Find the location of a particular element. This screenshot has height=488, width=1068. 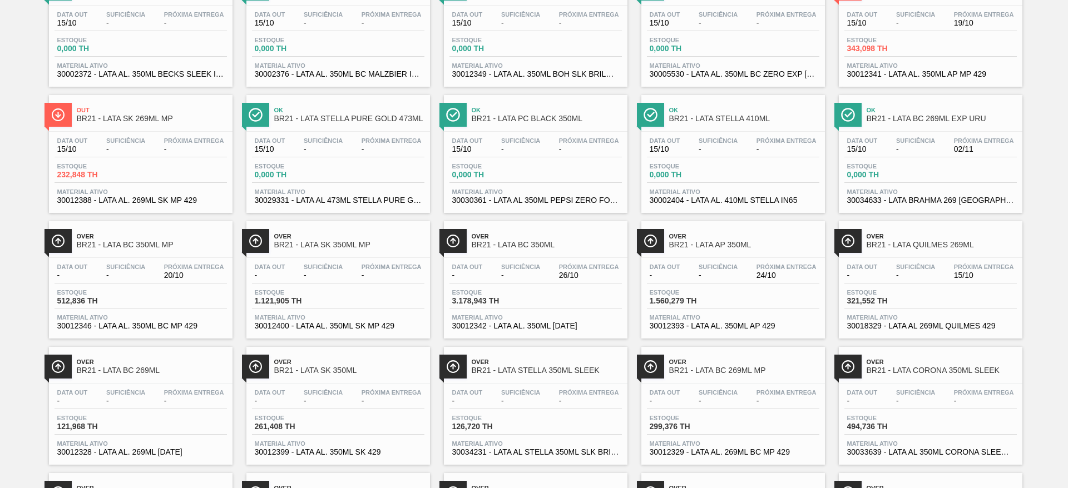

span: BR21 - LATA STELLA PURE GOLD 473ML is located at coordinates (349, 118).